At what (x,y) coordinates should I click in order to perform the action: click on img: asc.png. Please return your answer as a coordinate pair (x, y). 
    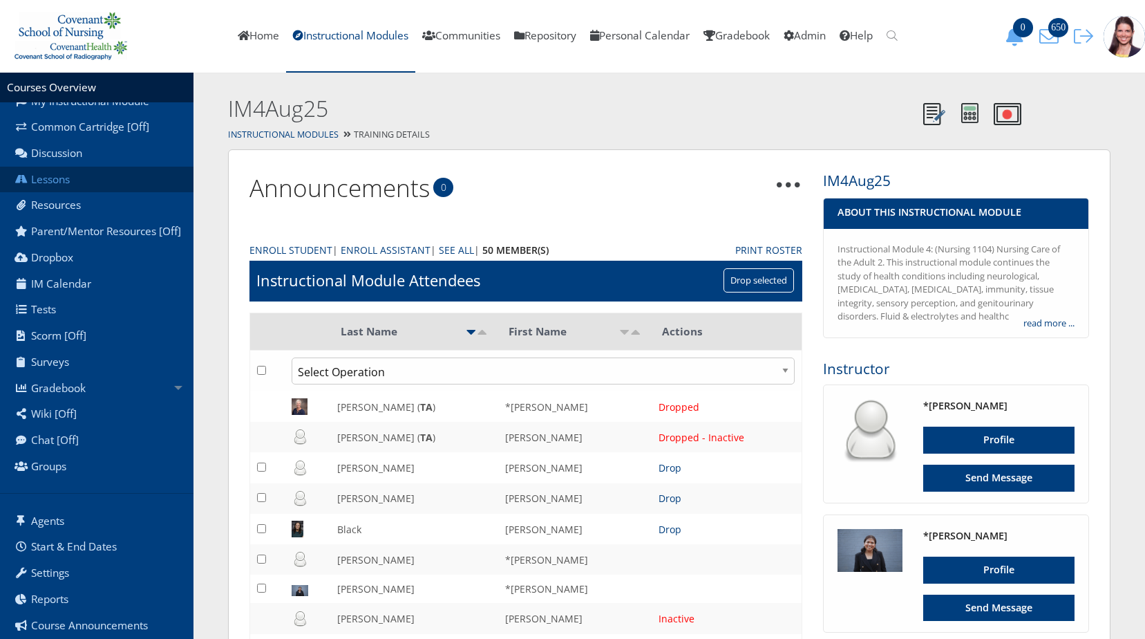
    Looking at the image, I should click on (625, 332).